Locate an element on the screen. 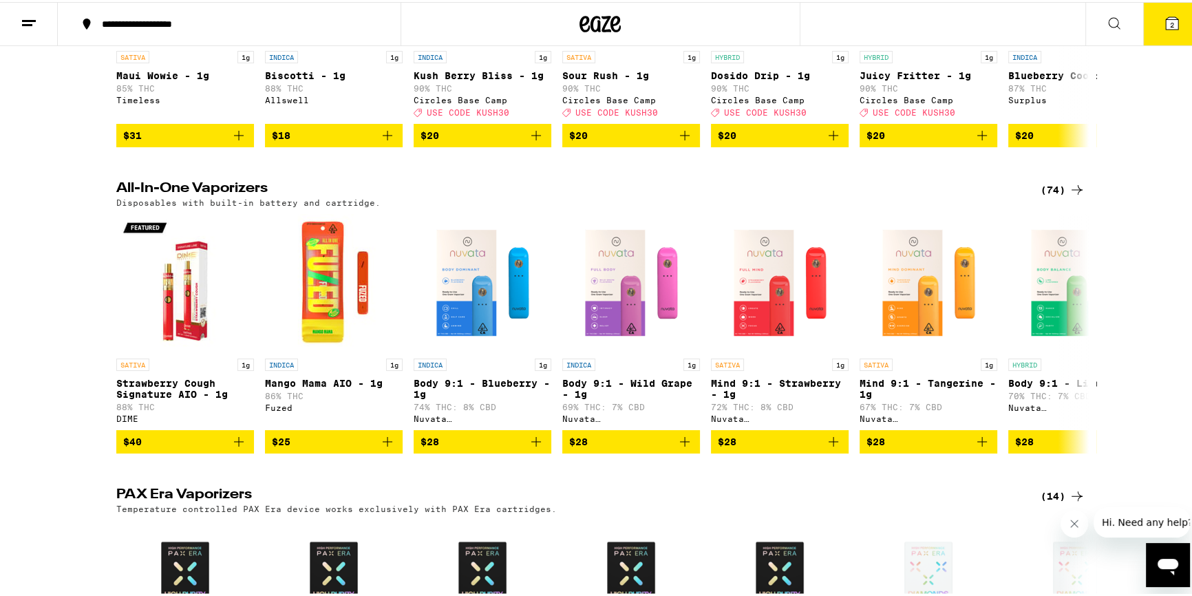 This screenshot has height=596, width=1192. img: Nuvata (CA) - Body 9:1 - Lime - 1g is located at coordinates (1077, 281).